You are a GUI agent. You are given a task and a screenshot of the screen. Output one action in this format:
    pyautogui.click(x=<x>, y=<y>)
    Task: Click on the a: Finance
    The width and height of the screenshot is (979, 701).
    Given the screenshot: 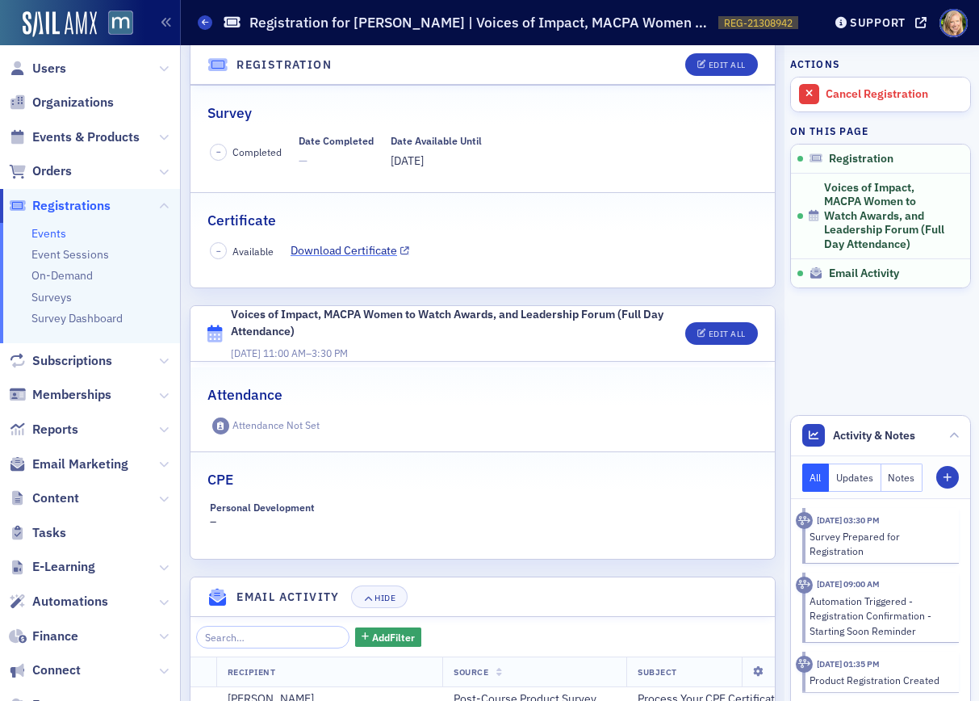 What is the action you would take?
    pyautogui.click(x=44, y=636)
    